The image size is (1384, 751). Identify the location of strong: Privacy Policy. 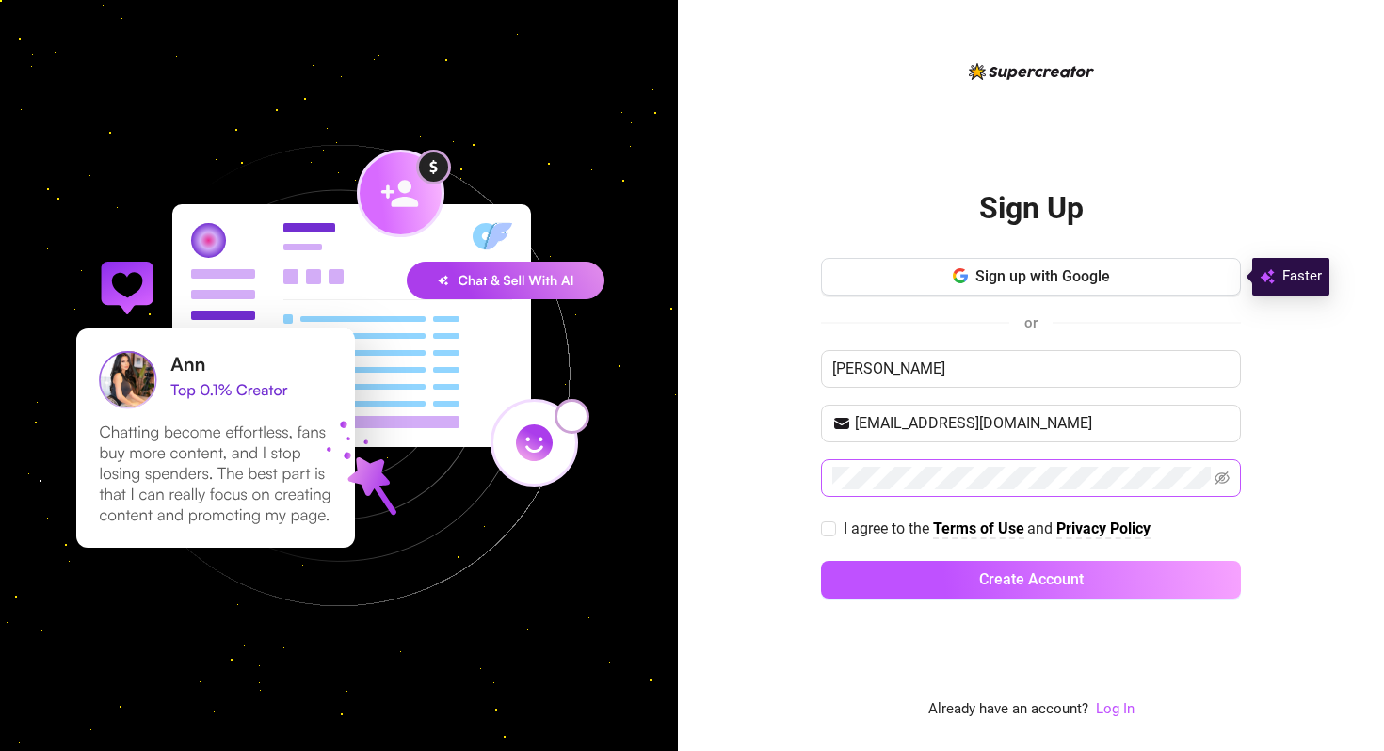
(1104, 528).